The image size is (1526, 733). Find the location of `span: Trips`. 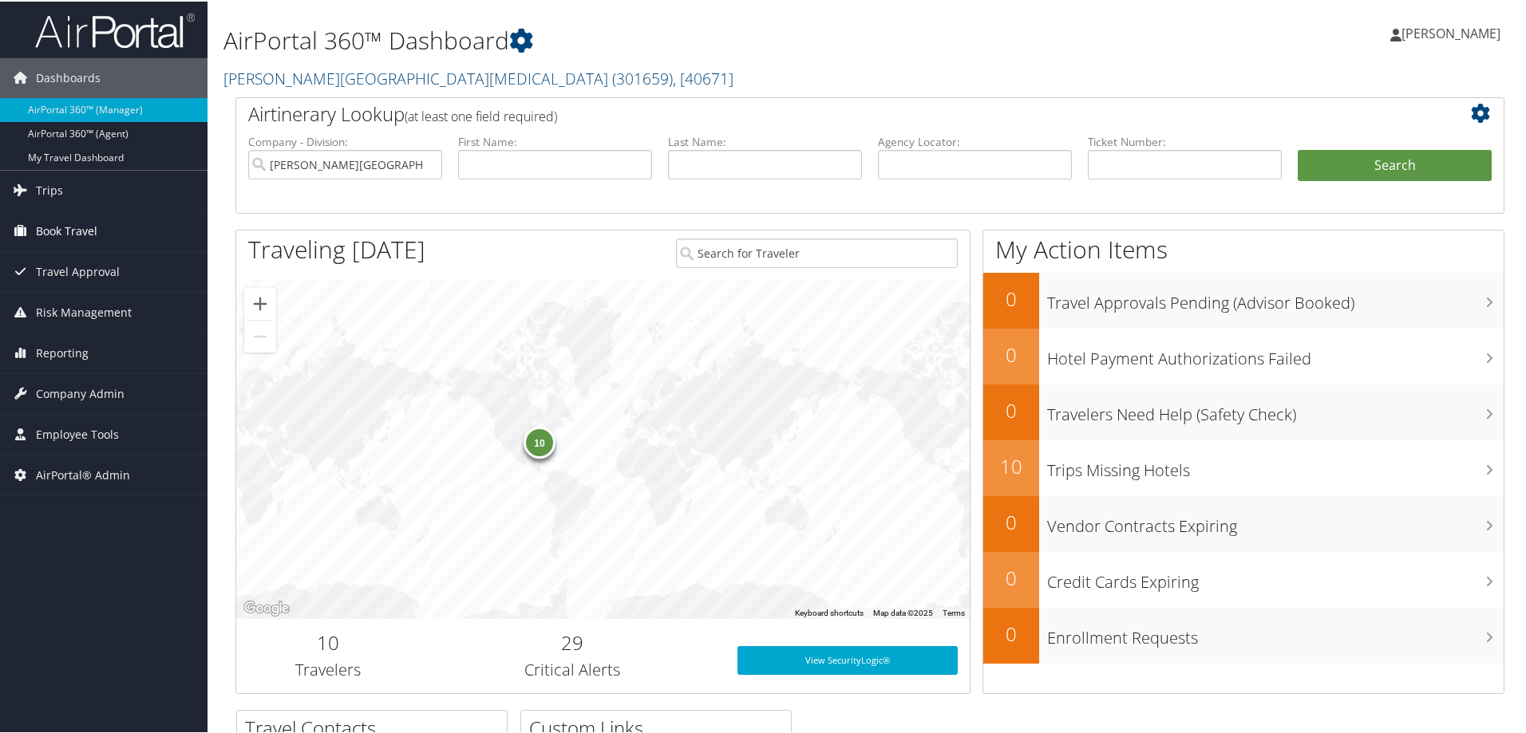

span: Trips is located at coordinates (49, 189).